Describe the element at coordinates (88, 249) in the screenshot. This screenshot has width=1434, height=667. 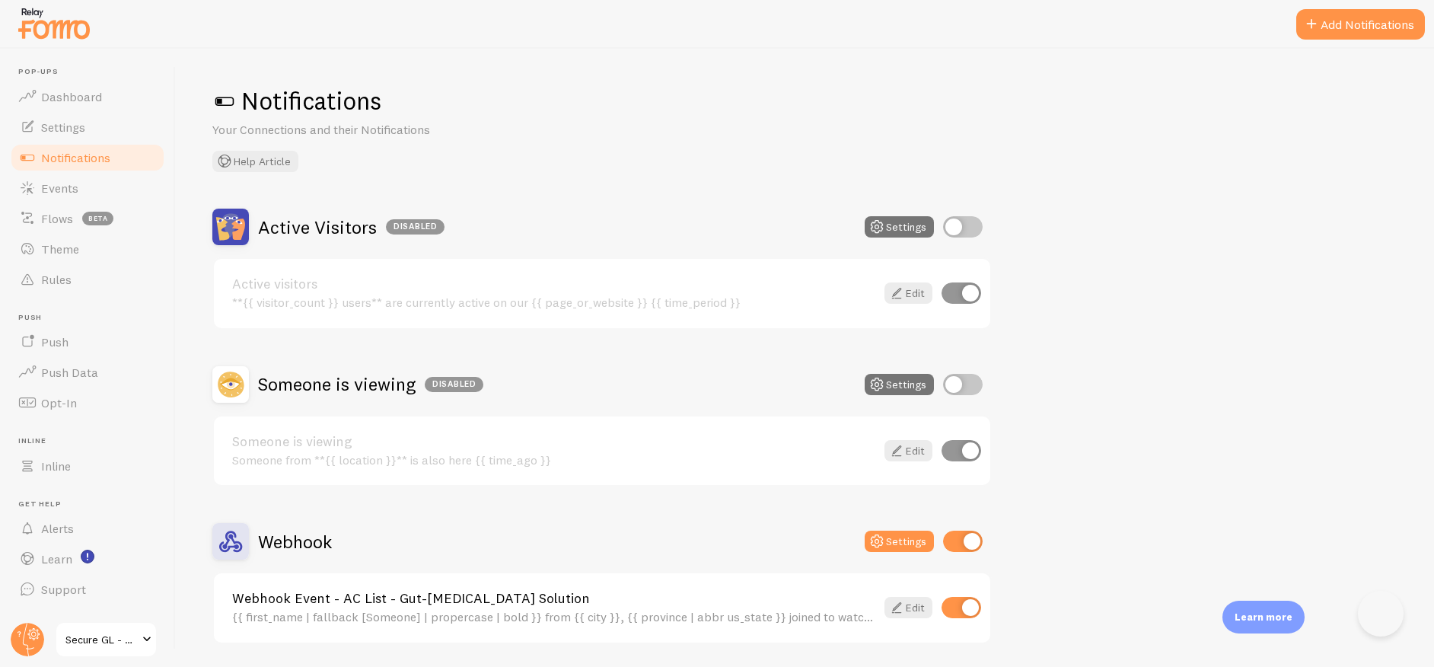
I see `a: Theme` at that location.